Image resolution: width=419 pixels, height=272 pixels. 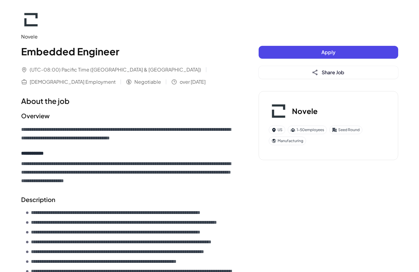 I want to click on h2: Overview, so click(x=128, y=116).